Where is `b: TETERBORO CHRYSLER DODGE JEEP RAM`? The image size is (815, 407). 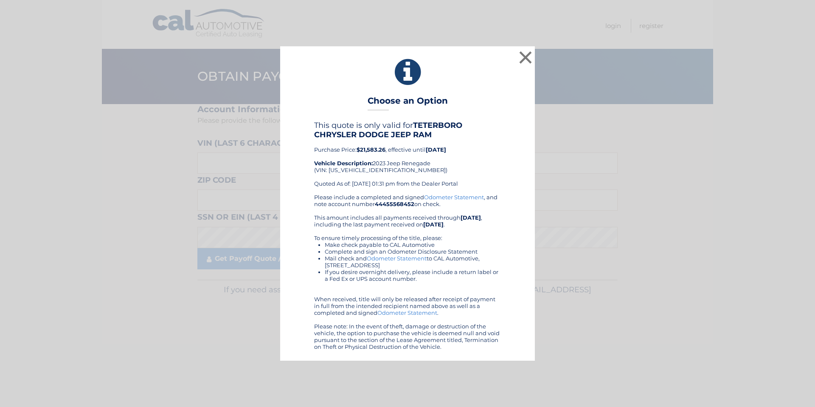 b: TETERBORO CHRYSLER DODGE JEEP RAM is located at coordinates (388, 130).